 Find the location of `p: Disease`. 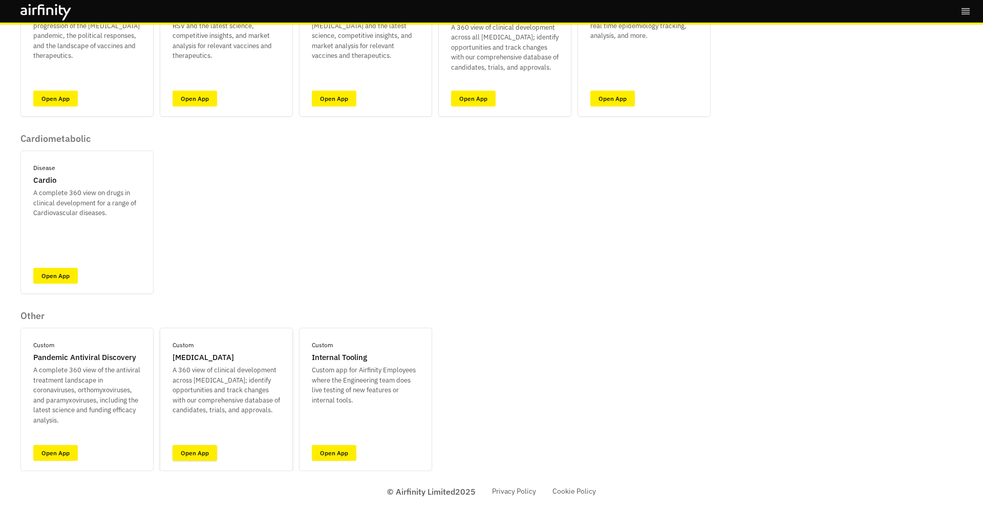

p: Disease is located at coordinates (44, 168).